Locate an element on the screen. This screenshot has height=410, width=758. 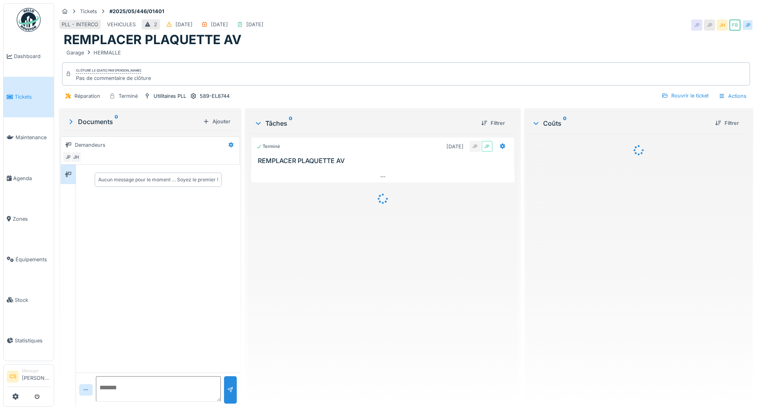
div: PLL - INTERCO is located at coordinates (80, 24).